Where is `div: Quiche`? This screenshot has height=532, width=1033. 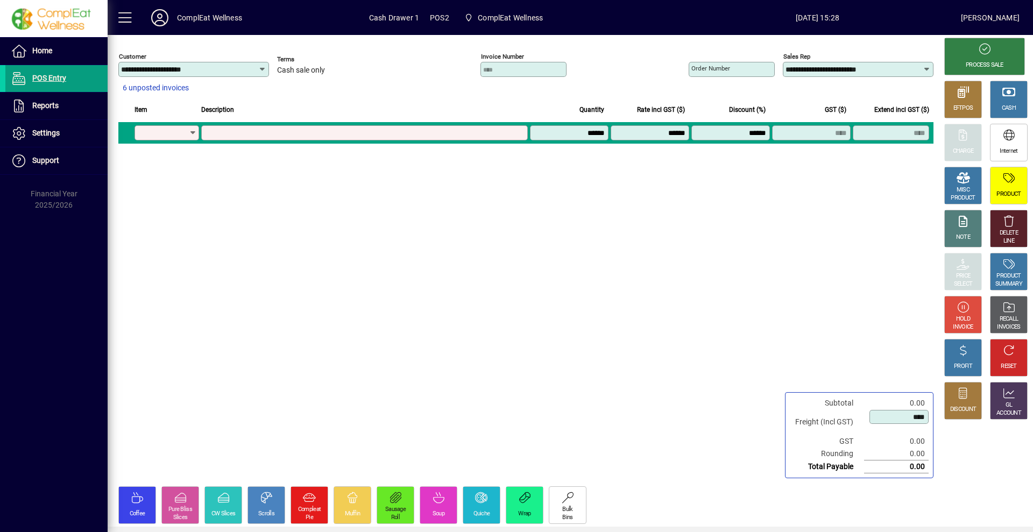
div: Quiche is located at coordinates (482, 514).